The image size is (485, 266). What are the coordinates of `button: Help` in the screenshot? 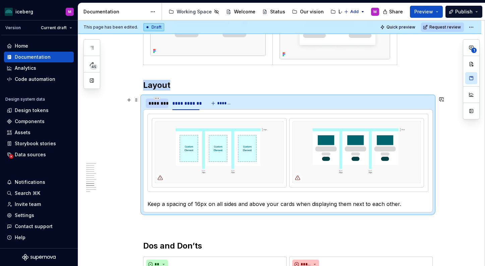 It's located at (39, 237).